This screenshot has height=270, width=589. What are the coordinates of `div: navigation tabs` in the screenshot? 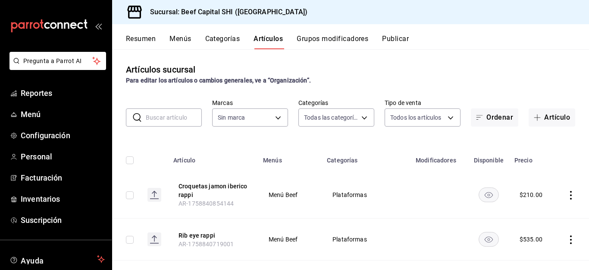 It's located at (358, 42).